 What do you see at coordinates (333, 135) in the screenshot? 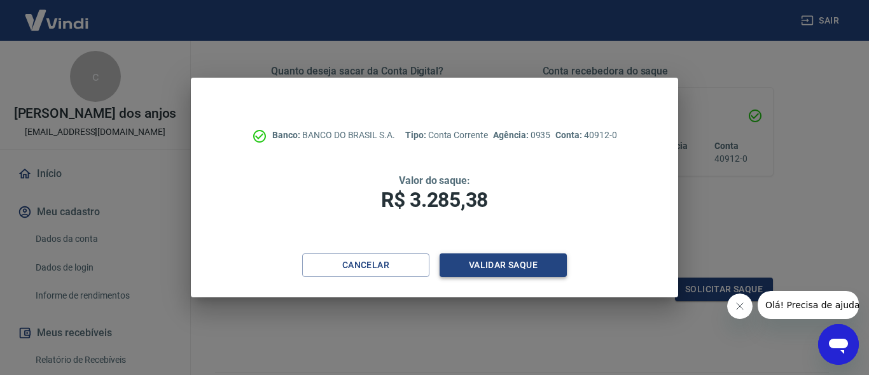
I see `p: BANCO DO BRASIL S.A.` at bounding box center [333, 135].